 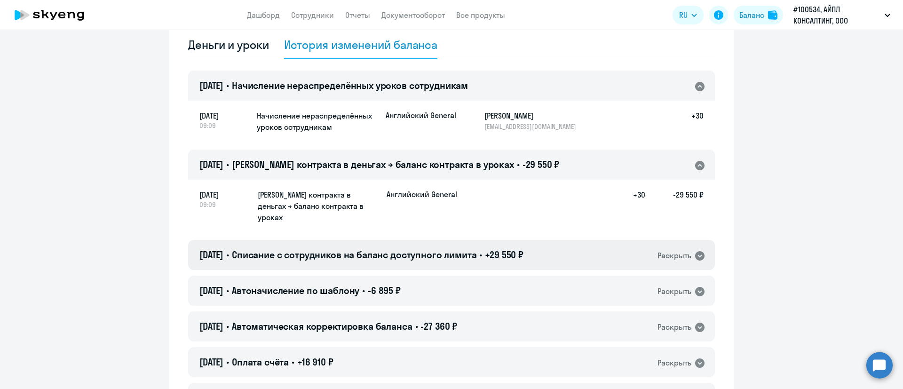 What do you see at coordinates (842, 15) in the screenshot?
I see `button: #100534, АЙПЛ КОНСАЛТИНГ, ООО` at bounding box center [842, 15].